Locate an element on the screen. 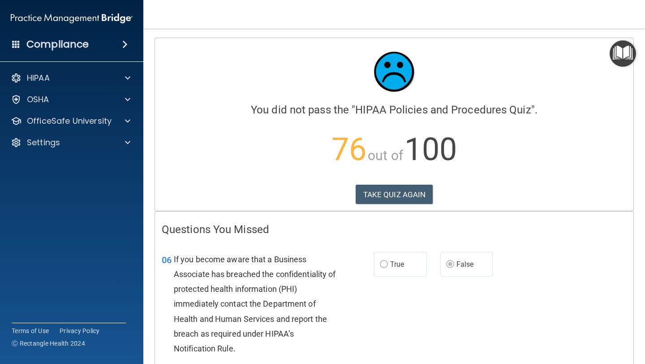 This screenshot has height=364, width=645. h4: You did not pass the " ". is located at coordinates (394, 110).